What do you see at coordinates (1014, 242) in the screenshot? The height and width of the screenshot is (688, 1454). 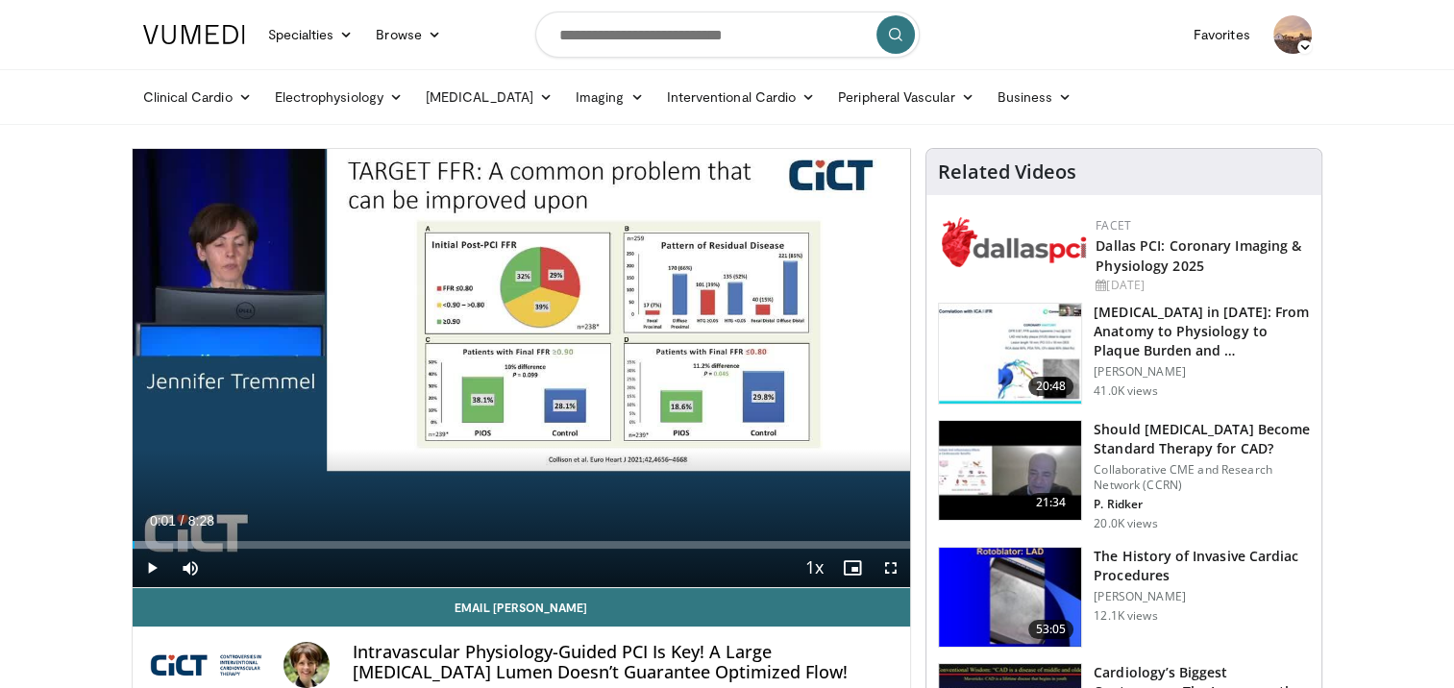 I see `img: 939357b5-304e-4393-95de-08c51a3c5e2a.png.150x105_q85_autocrop_double_scale_upscale_version-0.2.png` at bounding box center [1014, 242].